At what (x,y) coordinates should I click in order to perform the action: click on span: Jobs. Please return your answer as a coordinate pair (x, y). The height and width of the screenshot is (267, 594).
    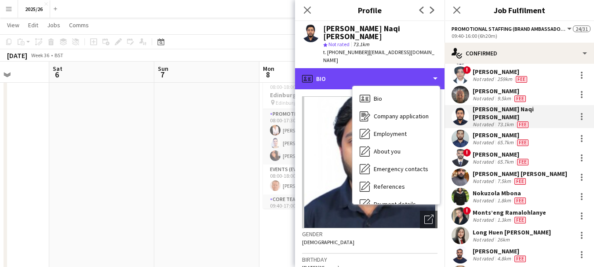
    Looking at the image, I should click on (54, 25).